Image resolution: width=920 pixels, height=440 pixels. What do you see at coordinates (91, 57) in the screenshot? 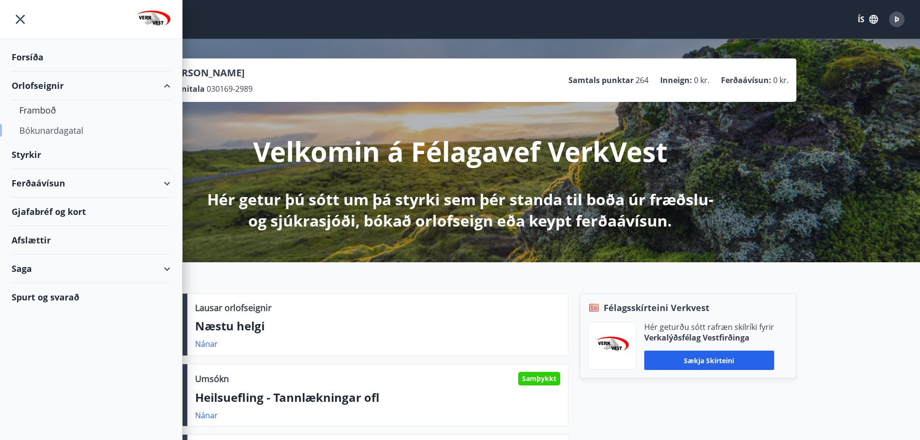
I see `div: Forsíða` at bounding box center [91, 57].